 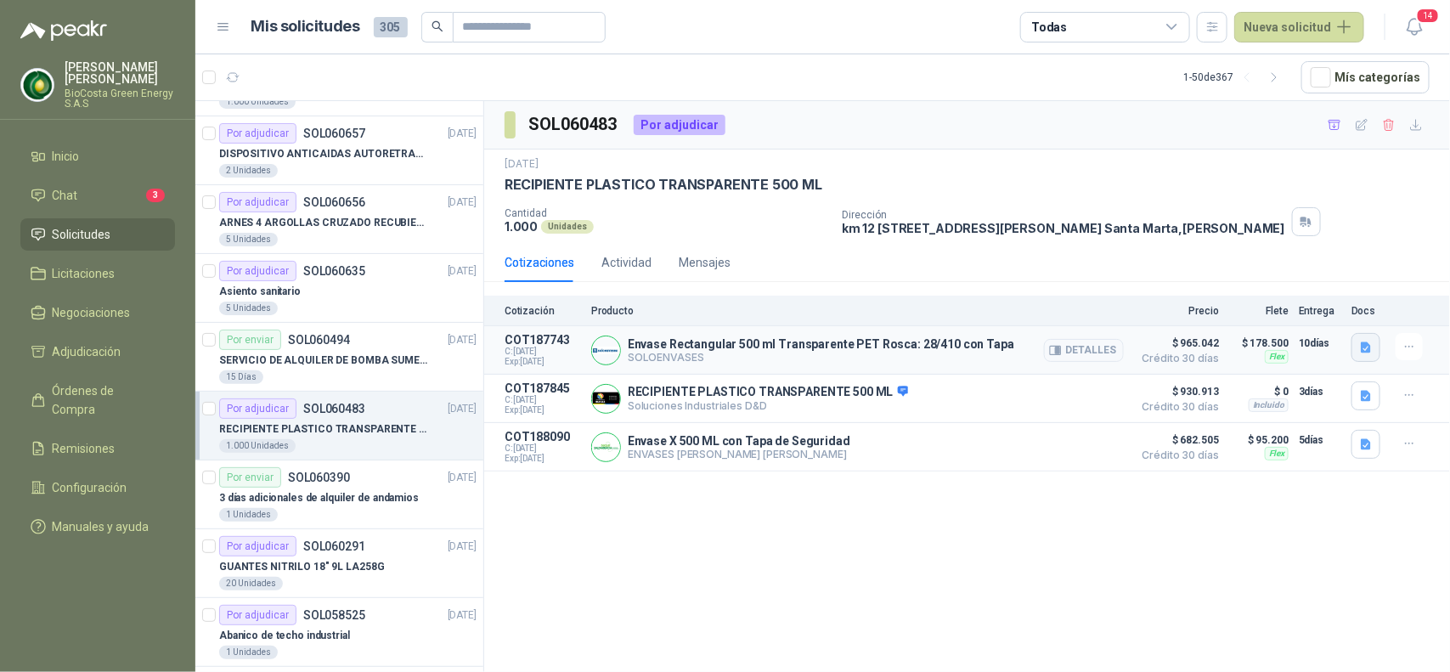 What do you see at coordinates (626, 263) in the screenshot?
I see `div: Actividad` at bounding box center [626, 263].